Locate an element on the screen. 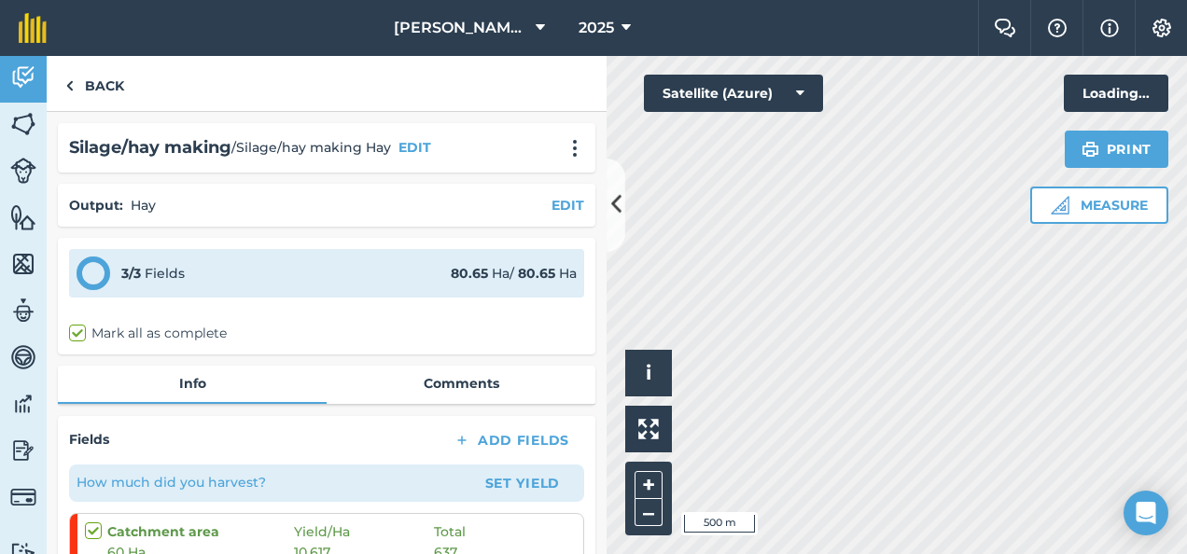  span: / Silage/hay making Hay is located at coordinates (311, 147).